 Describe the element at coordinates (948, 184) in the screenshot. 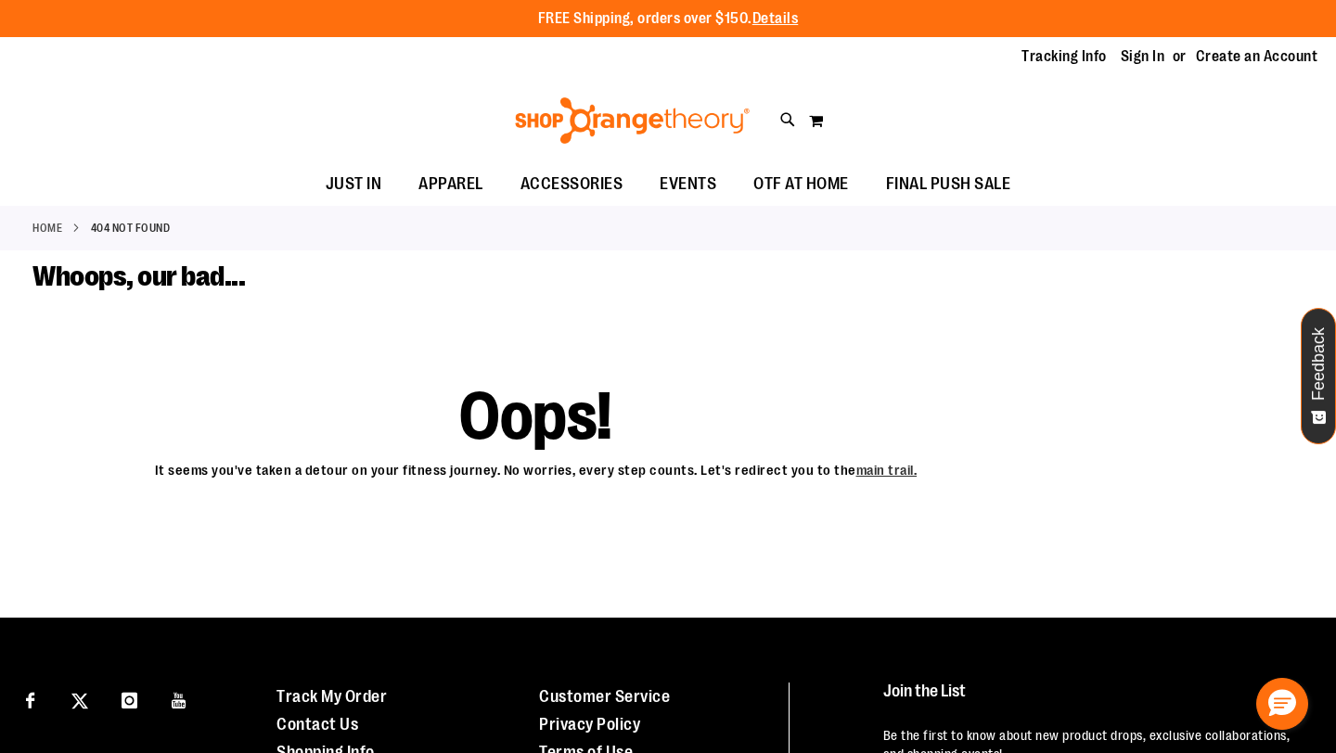

I see `span: FINAL PUSH SALE` at that location.